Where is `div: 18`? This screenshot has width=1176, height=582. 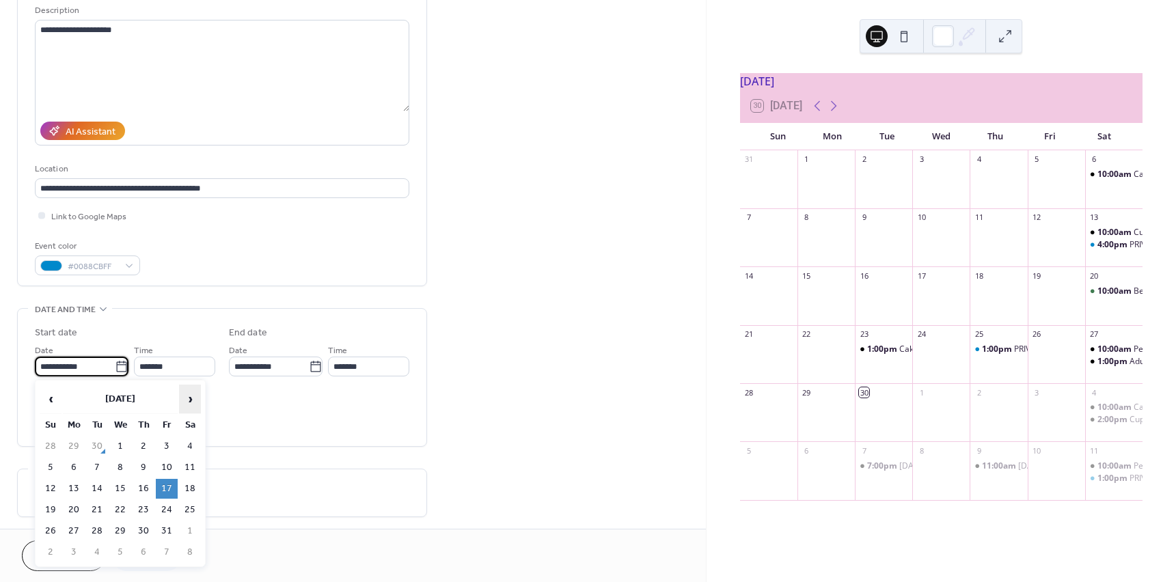
div: 18 is located at coordinates (979, 275).